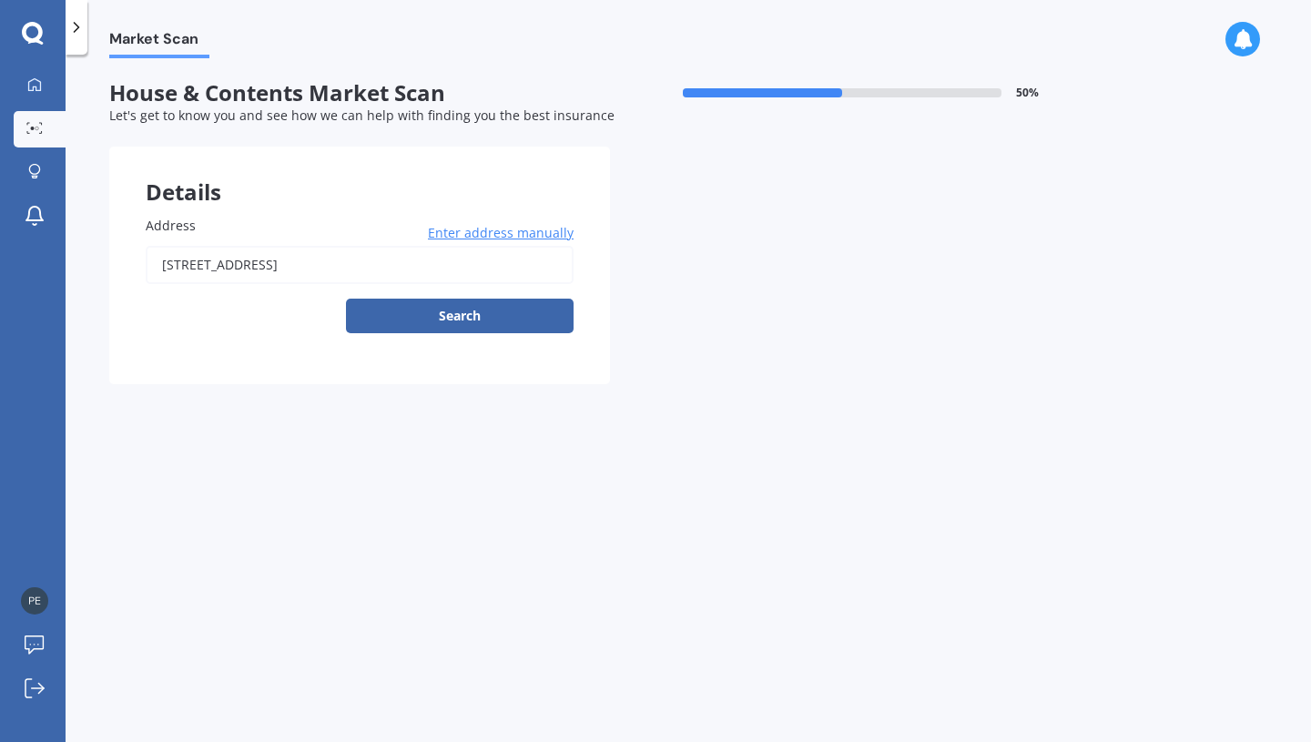  What do you see at coordinates (159, 42) in the screenshot?
I see `span: Market Scan` at bounding box center [159, 42].